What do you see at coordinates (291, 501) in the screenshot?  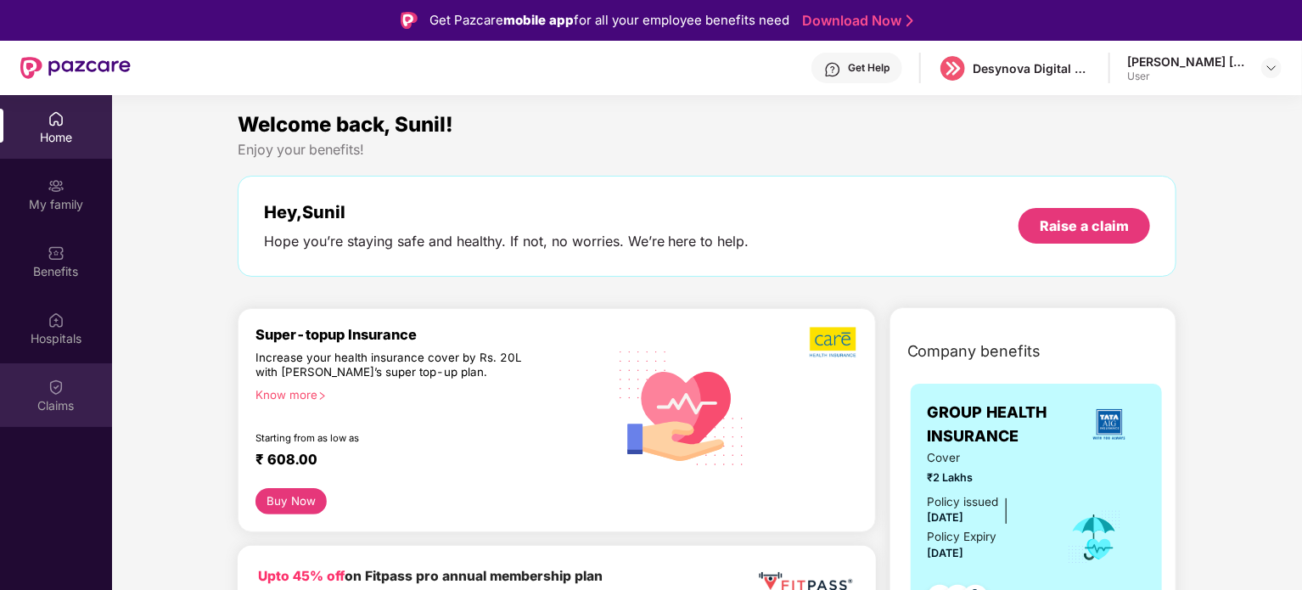 I see `button: Buy Now` at bounding box center [291, 501].